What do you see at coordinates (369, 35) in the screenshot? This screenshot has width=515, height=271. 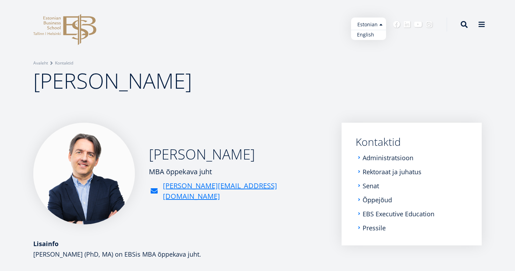 I see `a: English` at bounding box center [369, 35].